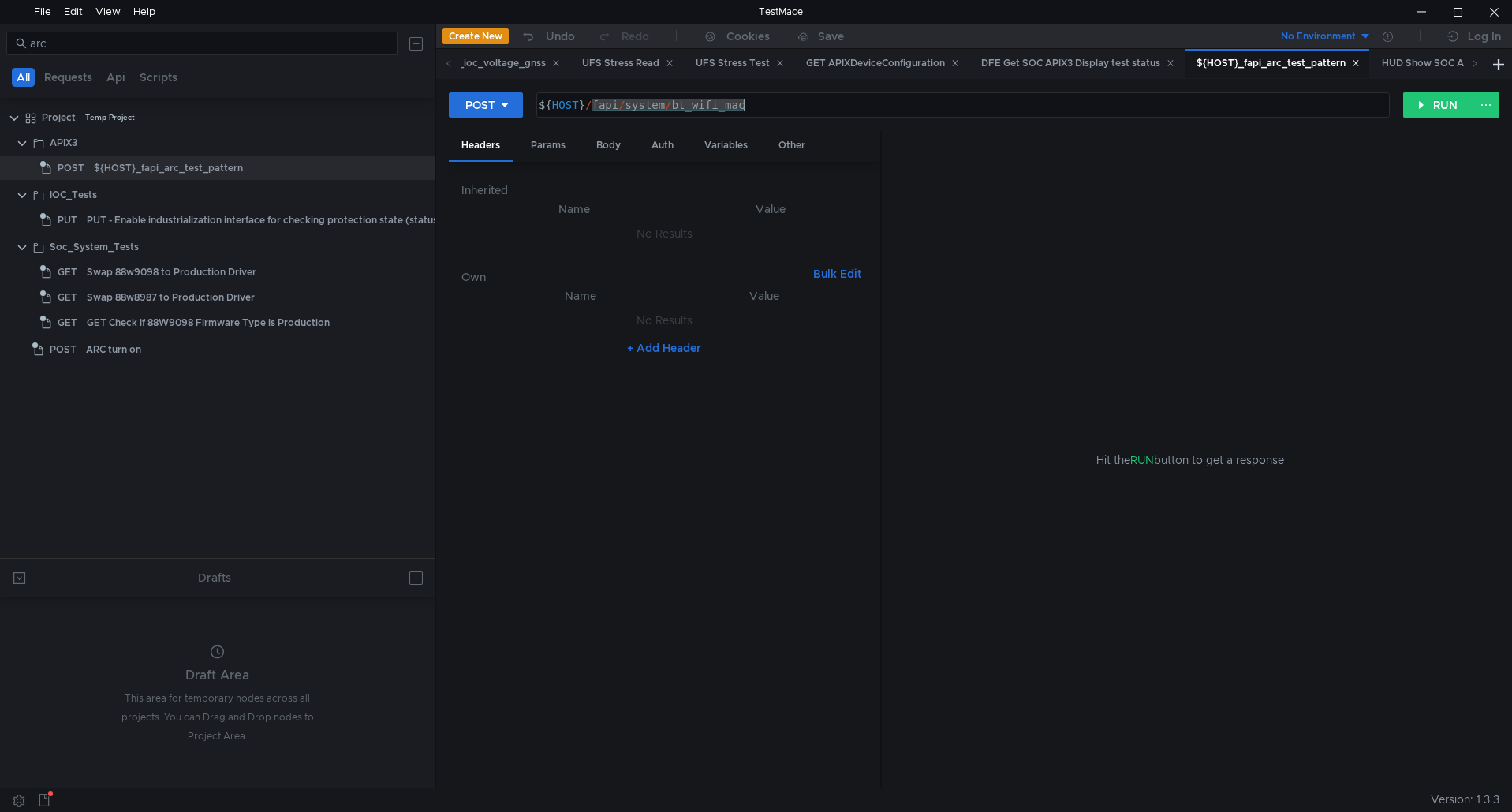 The height and width of the screenshot is (812, 1512). What do you see at coordinates (486, 105) in the screenshot?
I see `button: POST` at bounding box center [486, 105].